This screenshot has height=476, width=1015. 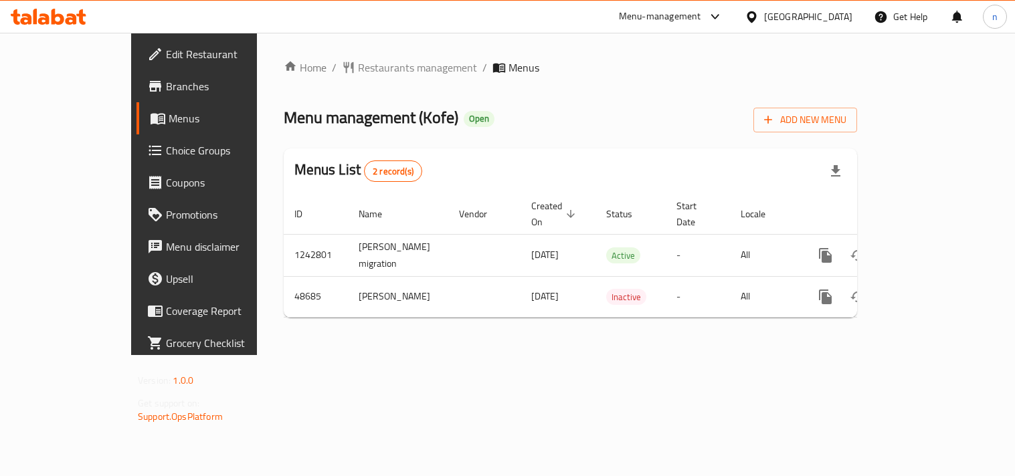 I want to click on a: Choice Groups, so click(x=218, y=151).